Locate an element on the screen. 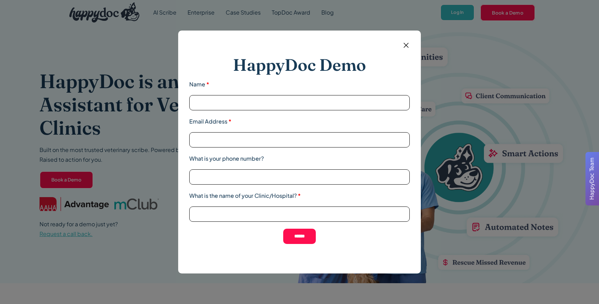 This screenshot has width=599, height=304. label: What is the name of your Clinic/Hospital? is located at coordinates (300, 196).